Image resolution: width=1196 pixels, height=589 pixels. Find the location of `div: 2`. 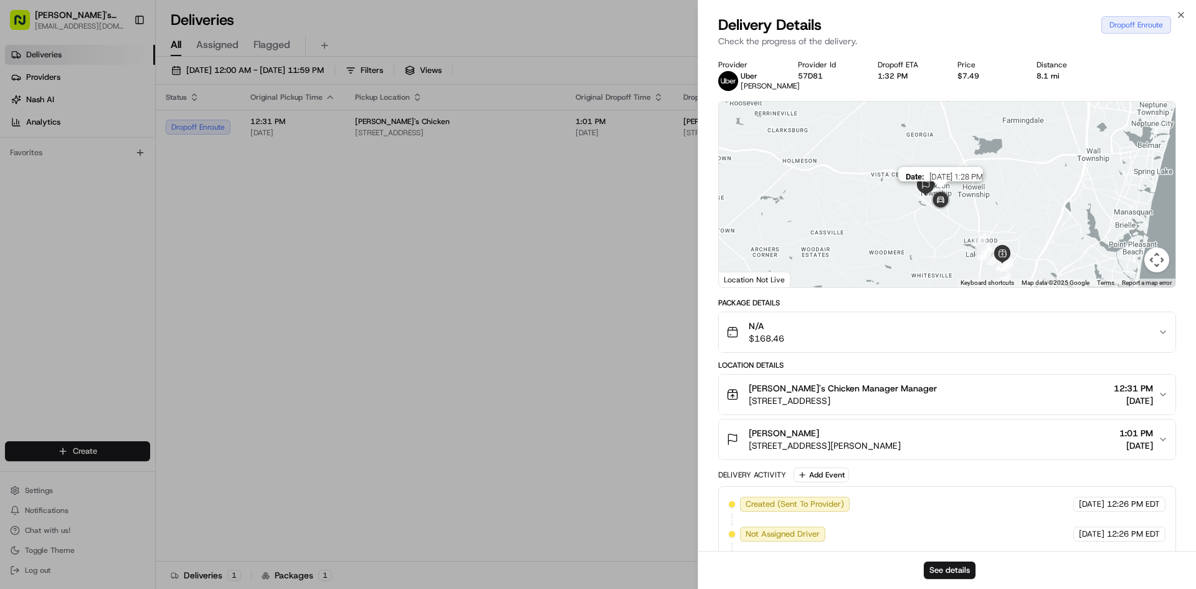

div: 2 is located at coordinates (982, 250).